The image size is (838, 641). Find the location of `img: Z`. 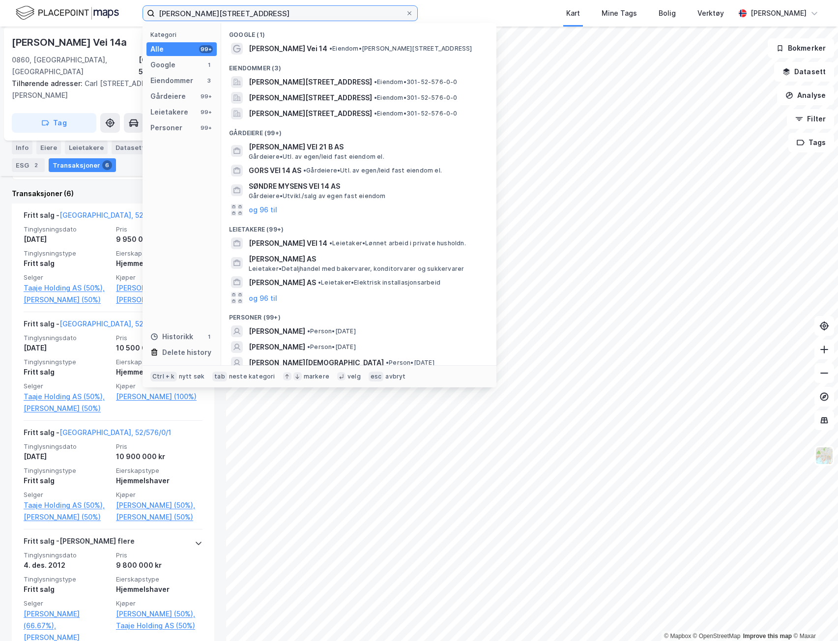

img: Z is located at coordinates (824, 456).